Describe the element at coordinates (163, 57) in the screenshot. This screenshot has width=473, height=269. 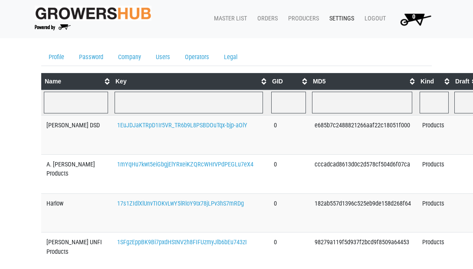
I see `a: Users` at that location.